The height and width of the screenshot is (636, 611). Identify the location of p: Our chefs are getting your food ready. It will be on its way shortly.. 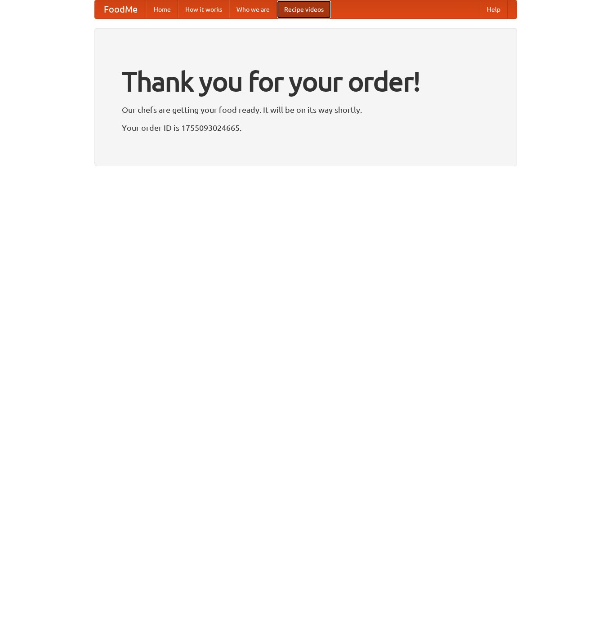
(306, 110).